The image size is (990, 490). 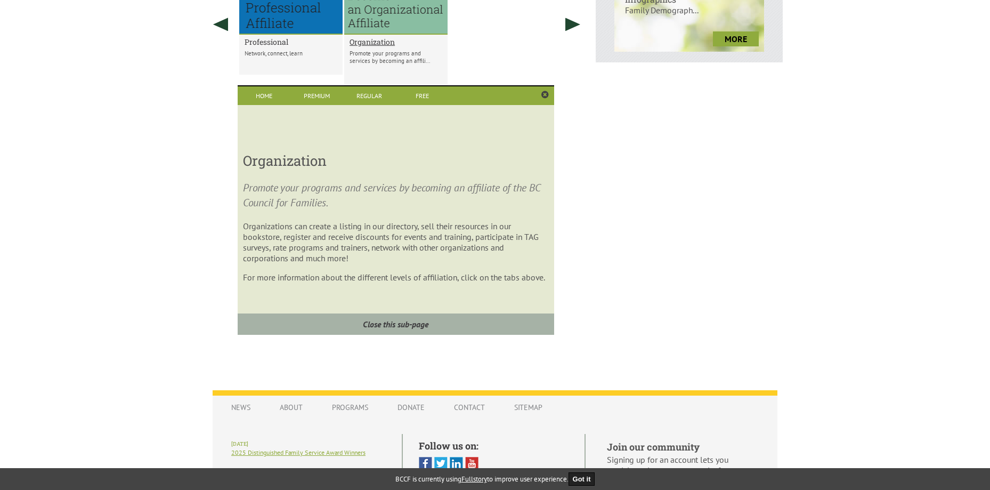 I want to click on a: Organization, so click(x=396, y=42).